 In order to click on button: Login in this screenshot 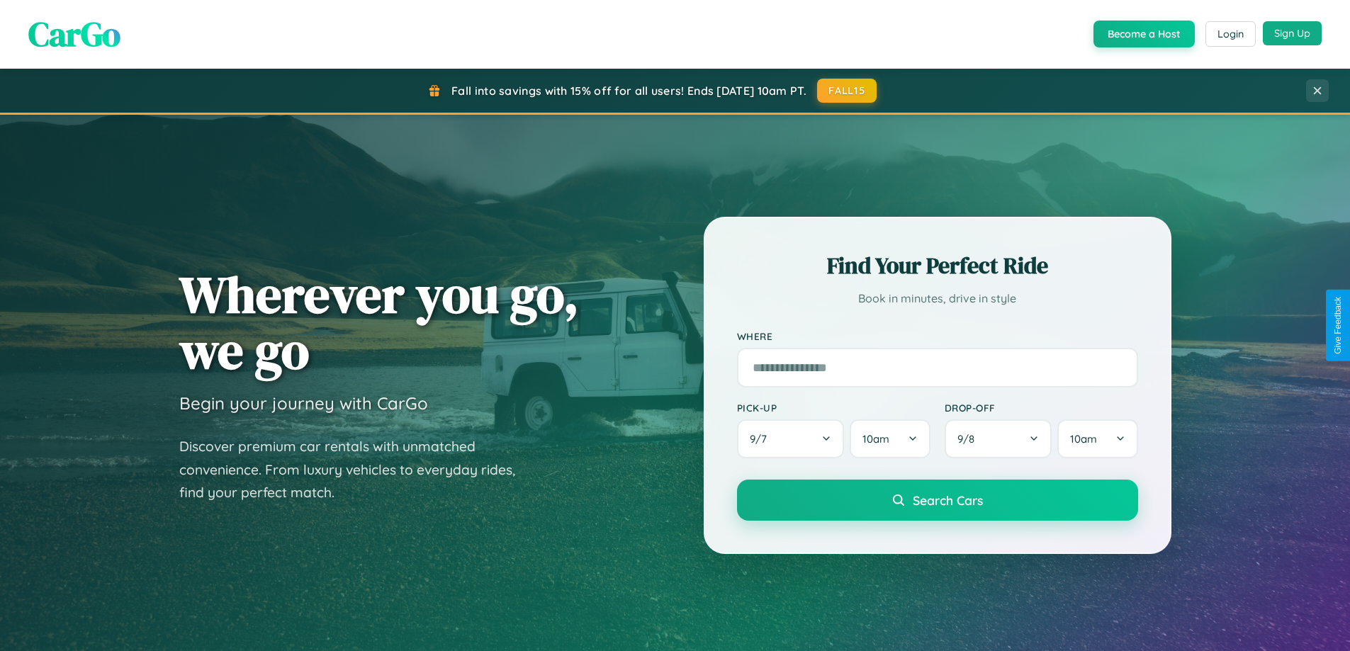, I will do `click(1230, 34)`.